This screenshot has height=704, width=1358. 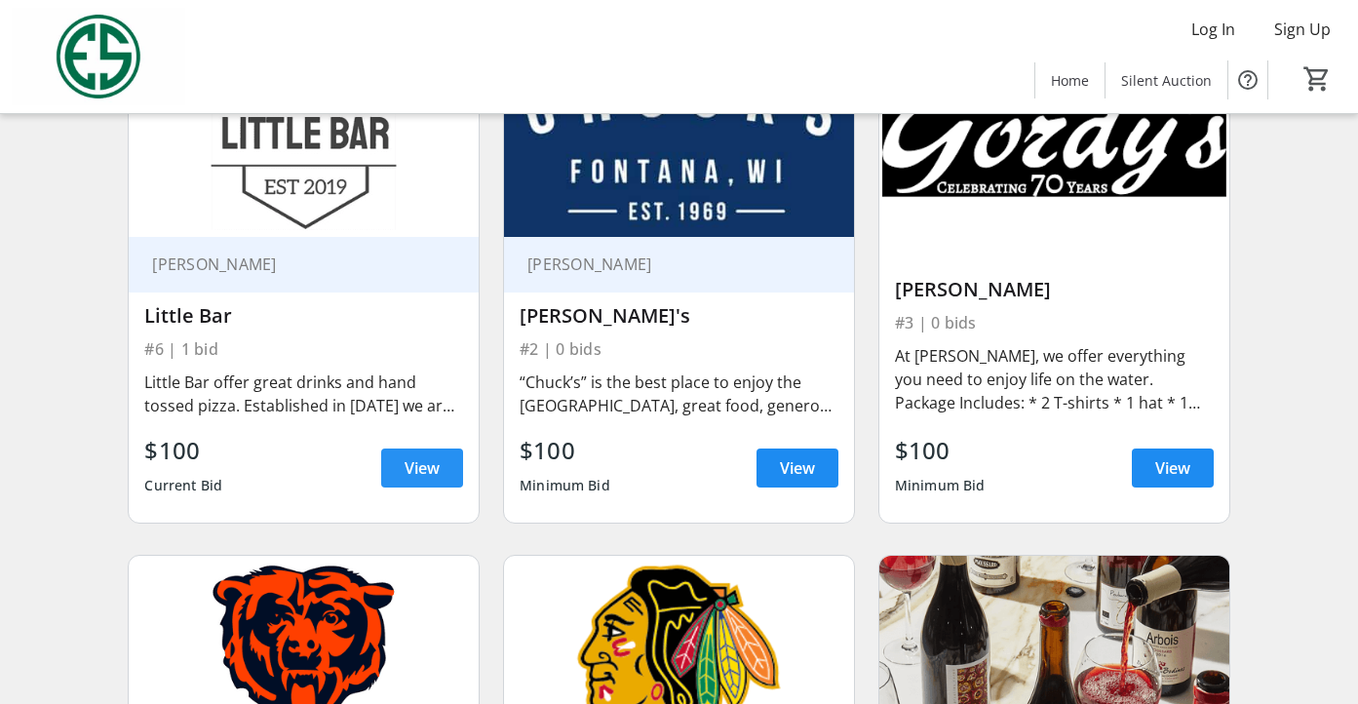 What do you see at coordinates (303, 316) in the screenshot?
I see `div: Little Bar` at bounding box center [303, 316].